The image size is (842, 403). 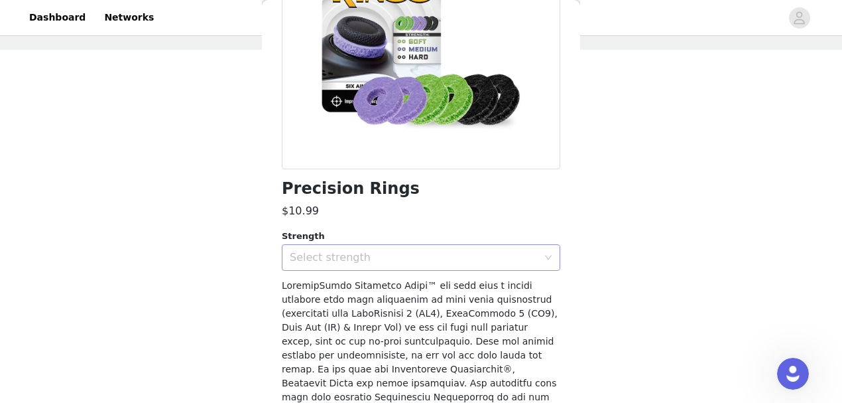 What do you see at coordinates (300, 211) in the screenshot?
I see `h3: $10.99` at bounding box center [300, 211].